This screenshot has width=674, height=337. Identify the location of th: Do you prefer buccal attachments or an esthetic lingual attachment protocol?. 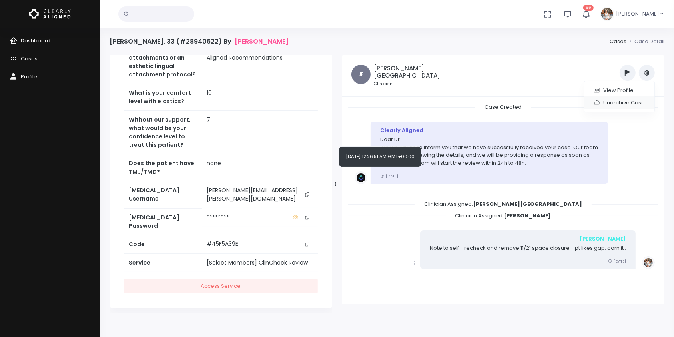
(163, 62).